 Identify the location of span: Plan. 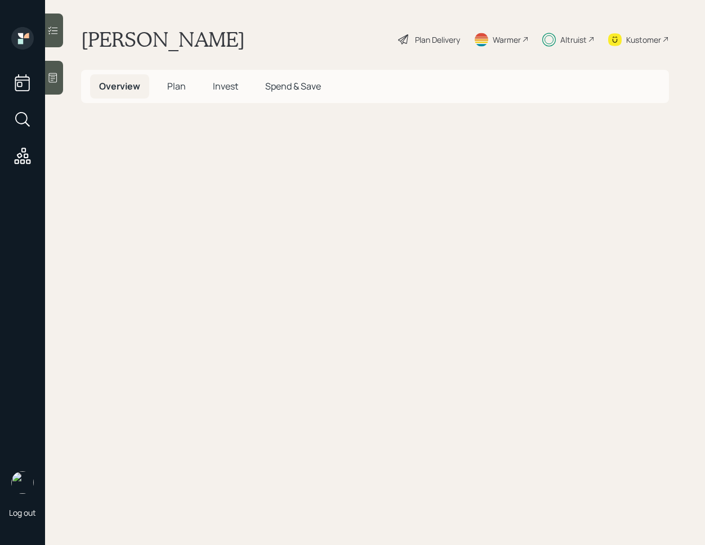
(176, 86).